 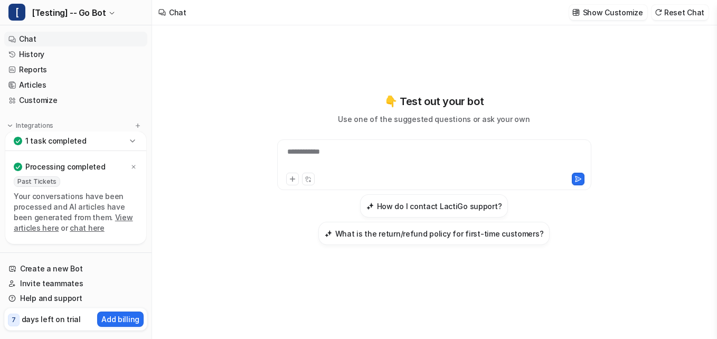 What do you see at coordinates (120, 319) in the screenshot?
I see `button: Add billing` at bounding box center [120, 319].